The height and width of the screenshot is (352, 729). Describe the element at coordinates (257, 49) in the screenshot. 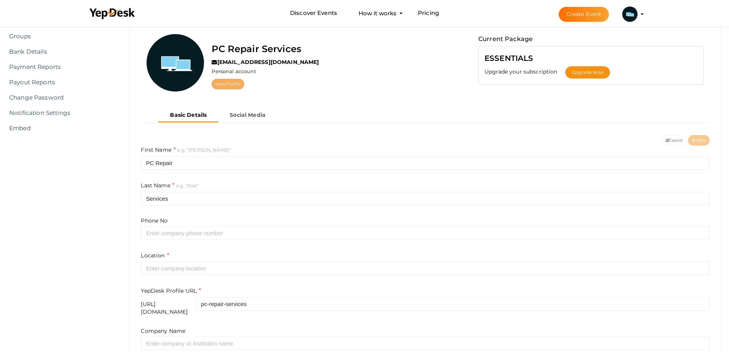

I see `label: PC Repair Services` at that location.